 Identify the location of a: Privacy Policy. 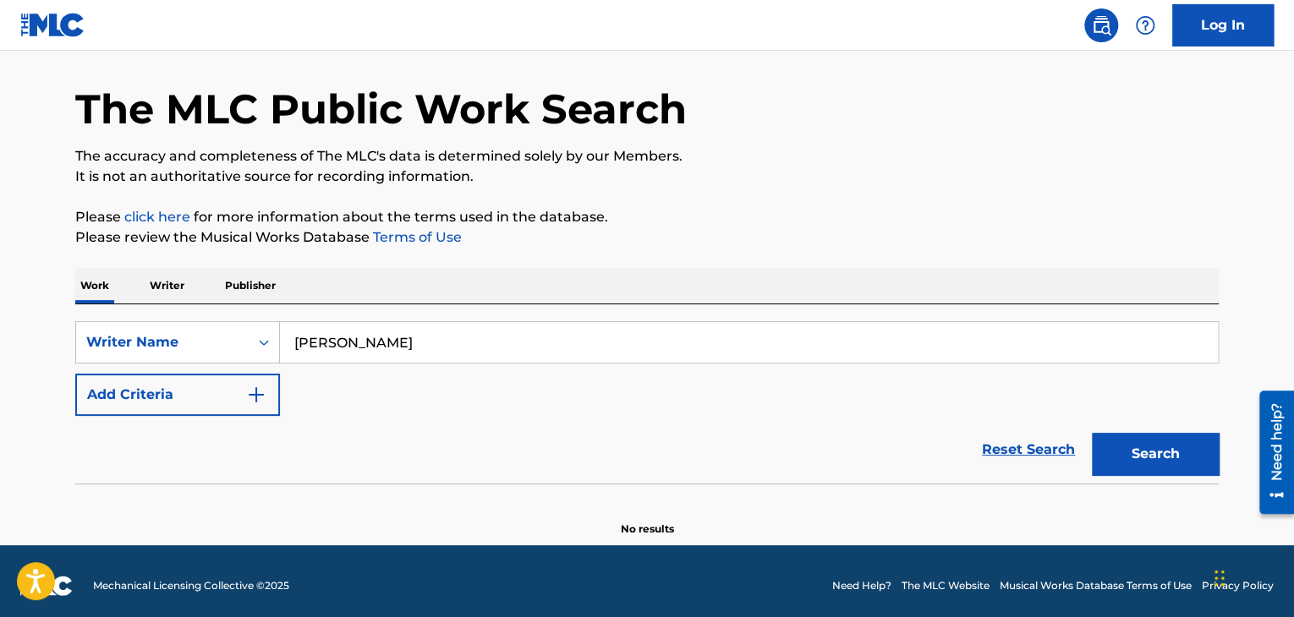
(1237, 586).